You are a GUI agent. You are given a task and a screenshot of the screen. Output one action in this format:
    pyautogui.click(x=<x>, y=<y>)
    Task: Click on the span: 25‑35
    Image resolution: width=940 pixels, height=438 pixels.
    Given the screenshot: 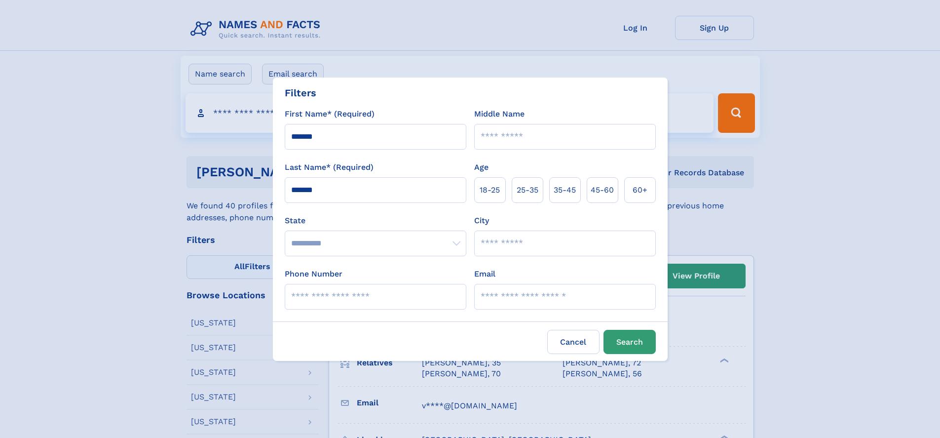 What is the action you would take?
    pyautogui.click(x=527, y=190)
    